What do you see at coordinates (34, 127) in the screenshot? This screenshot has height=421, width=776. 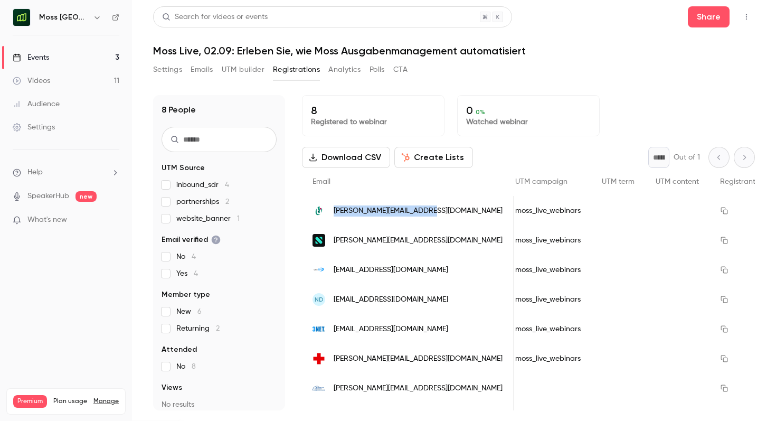 I see `div: Settings` at bounding box center [34, 127].